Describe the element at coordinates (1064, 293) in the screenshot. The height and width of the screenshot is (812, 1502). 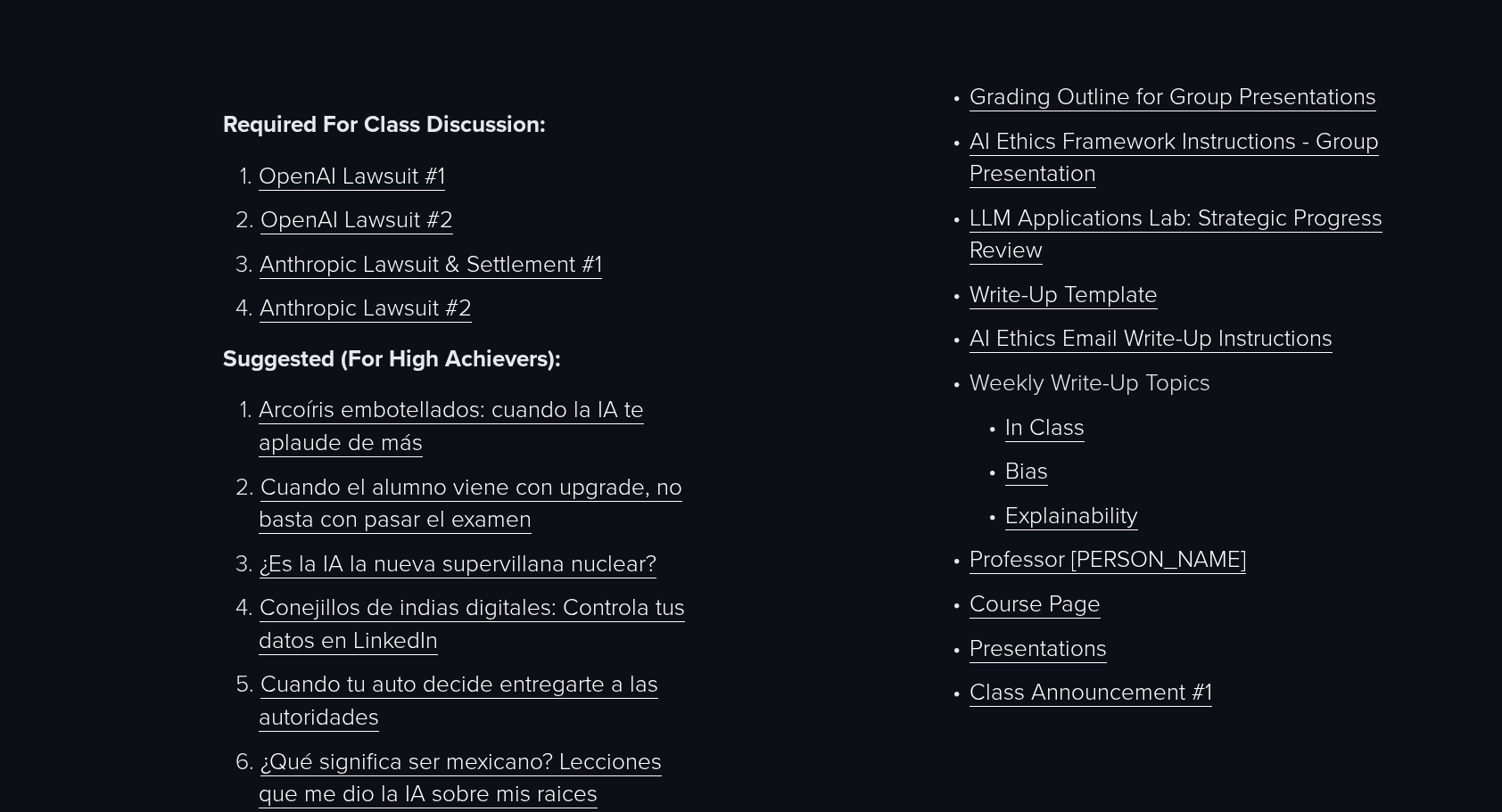
I see `a: Write-Up Template` at that location.